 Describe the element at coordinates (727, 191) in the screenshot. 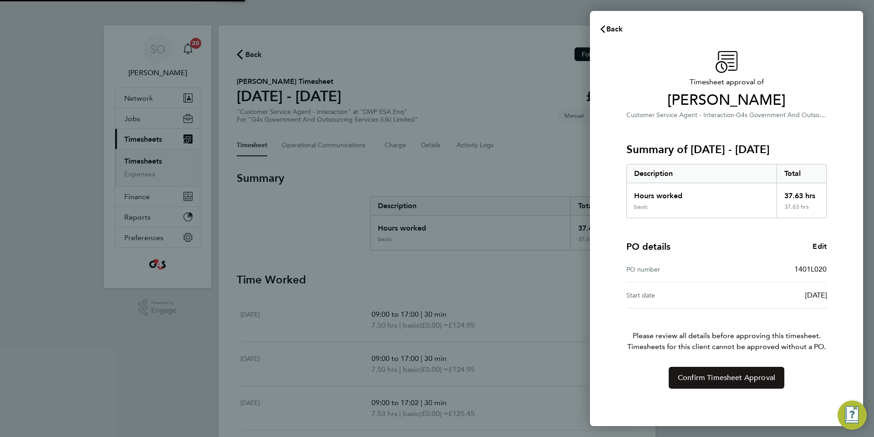

I see `div: Summary of 22 - 28 Sep 2025` at that location.